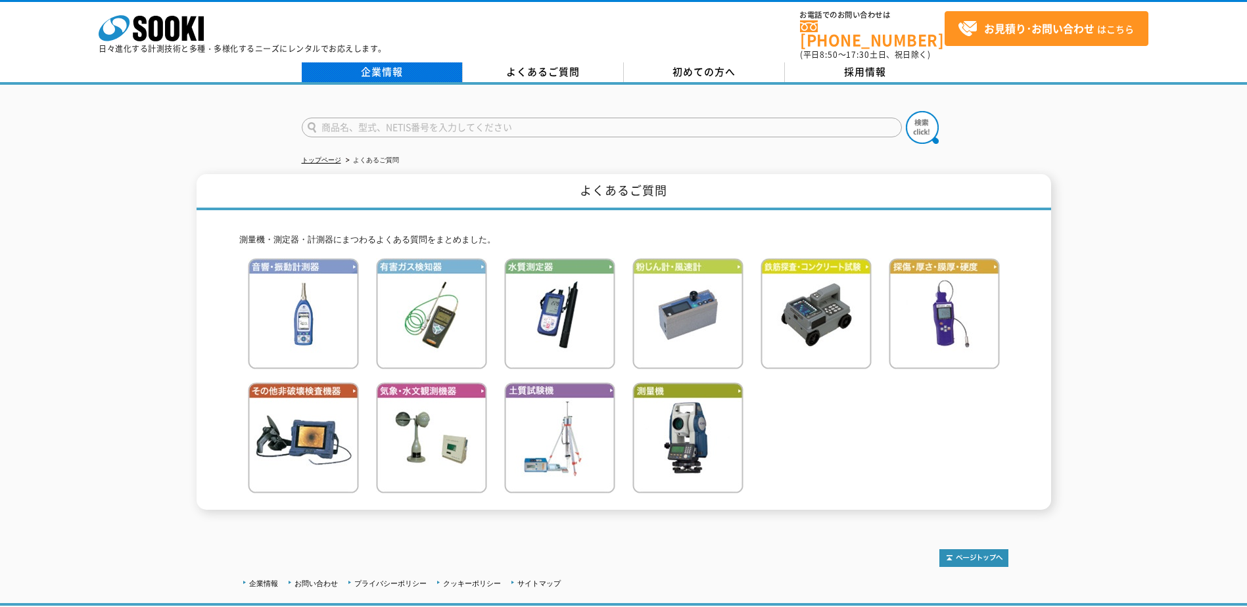 Image resolution: width=1247 pixels, height=607 pixels. I want to click on span: 初めての方へ, so click(704, 72).